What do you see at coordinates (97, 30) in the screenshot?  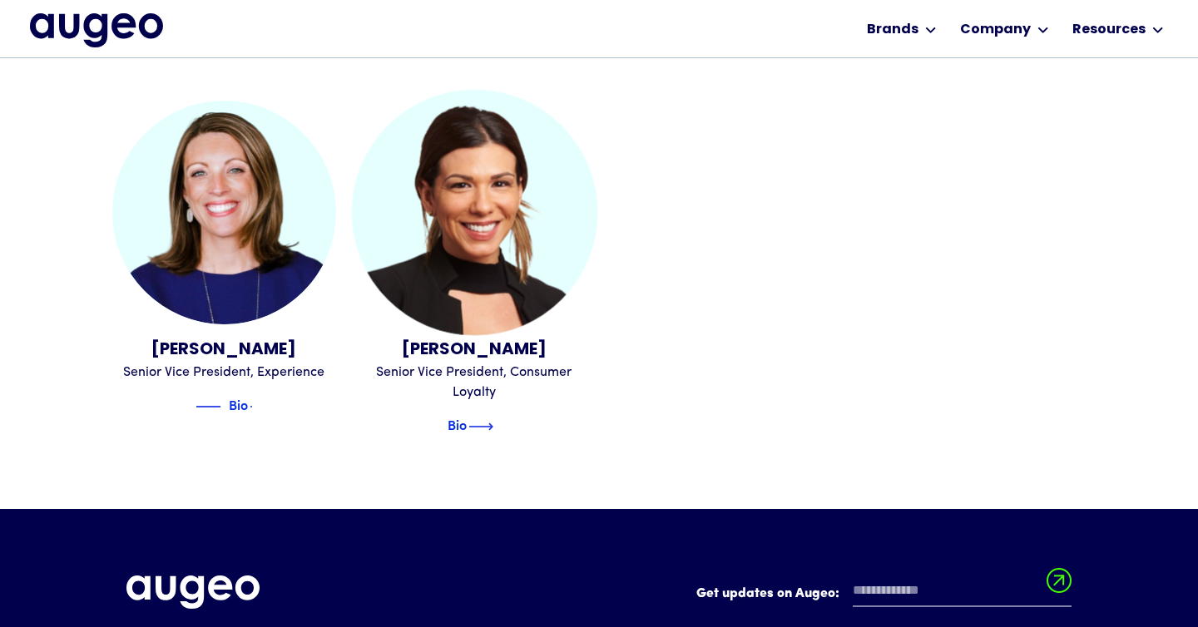 I see `img: Augeo's full logo in midnight blue.` at bounding box center [97, 30].